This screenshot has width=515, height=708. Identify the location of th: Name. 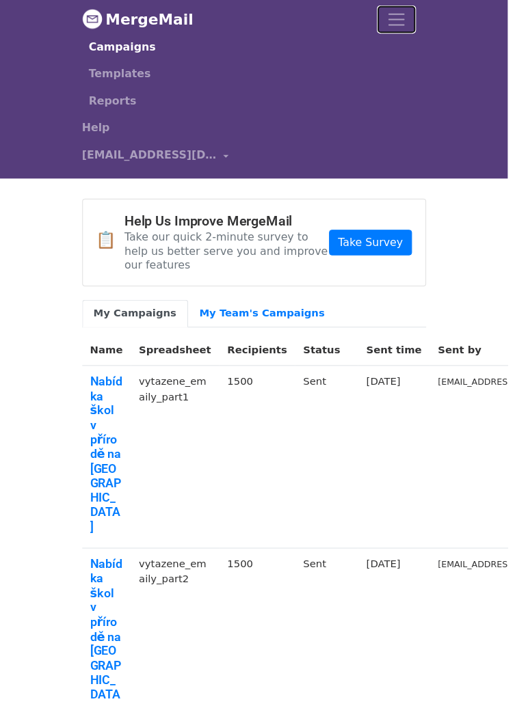
(108, 355).